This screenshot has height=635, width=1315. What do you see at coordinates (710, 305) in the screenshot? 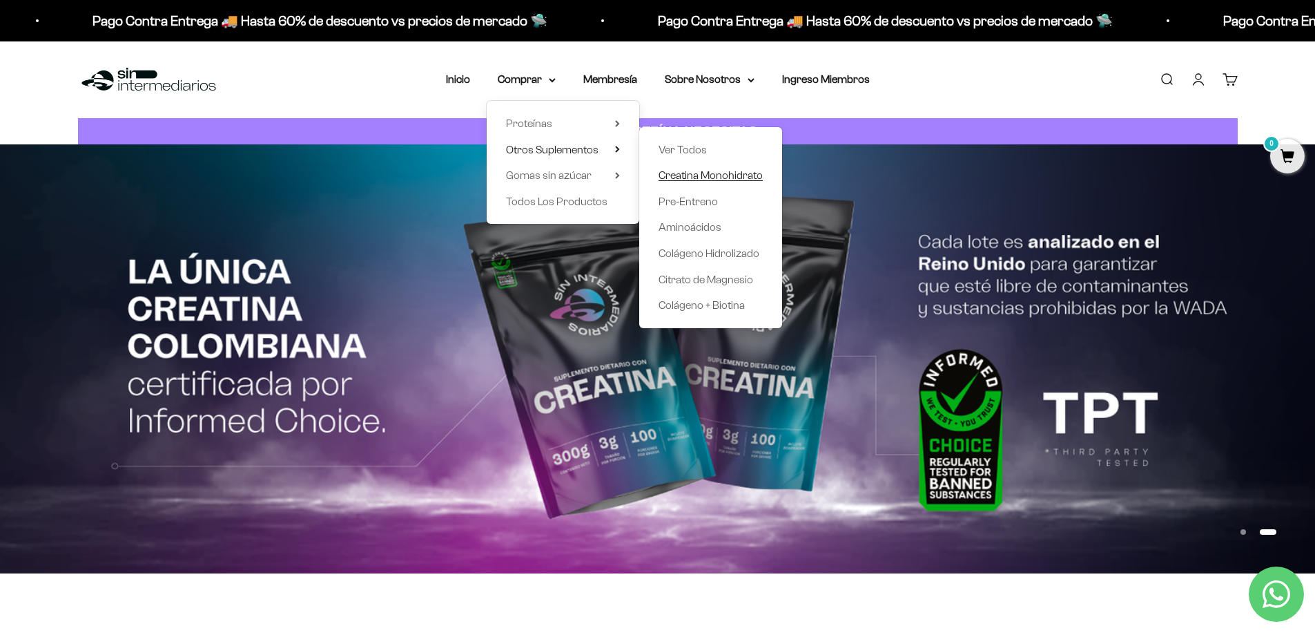
I see `a: Colágeno + Biotina` at bounding box center [710, 305].